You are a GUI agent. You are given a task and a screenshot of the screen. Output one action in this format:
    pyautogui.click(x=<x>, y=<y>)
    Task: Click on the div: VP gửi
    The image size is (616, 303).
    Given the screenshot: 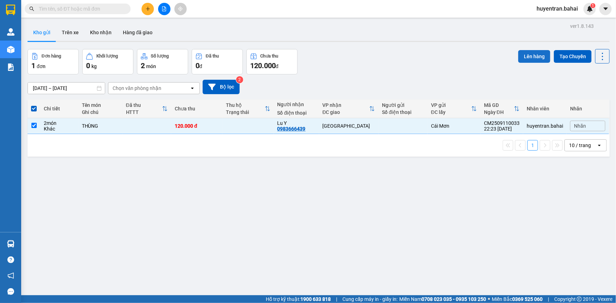 What is the action you would take?
    pyautogui.click(x=451, y=105)
    